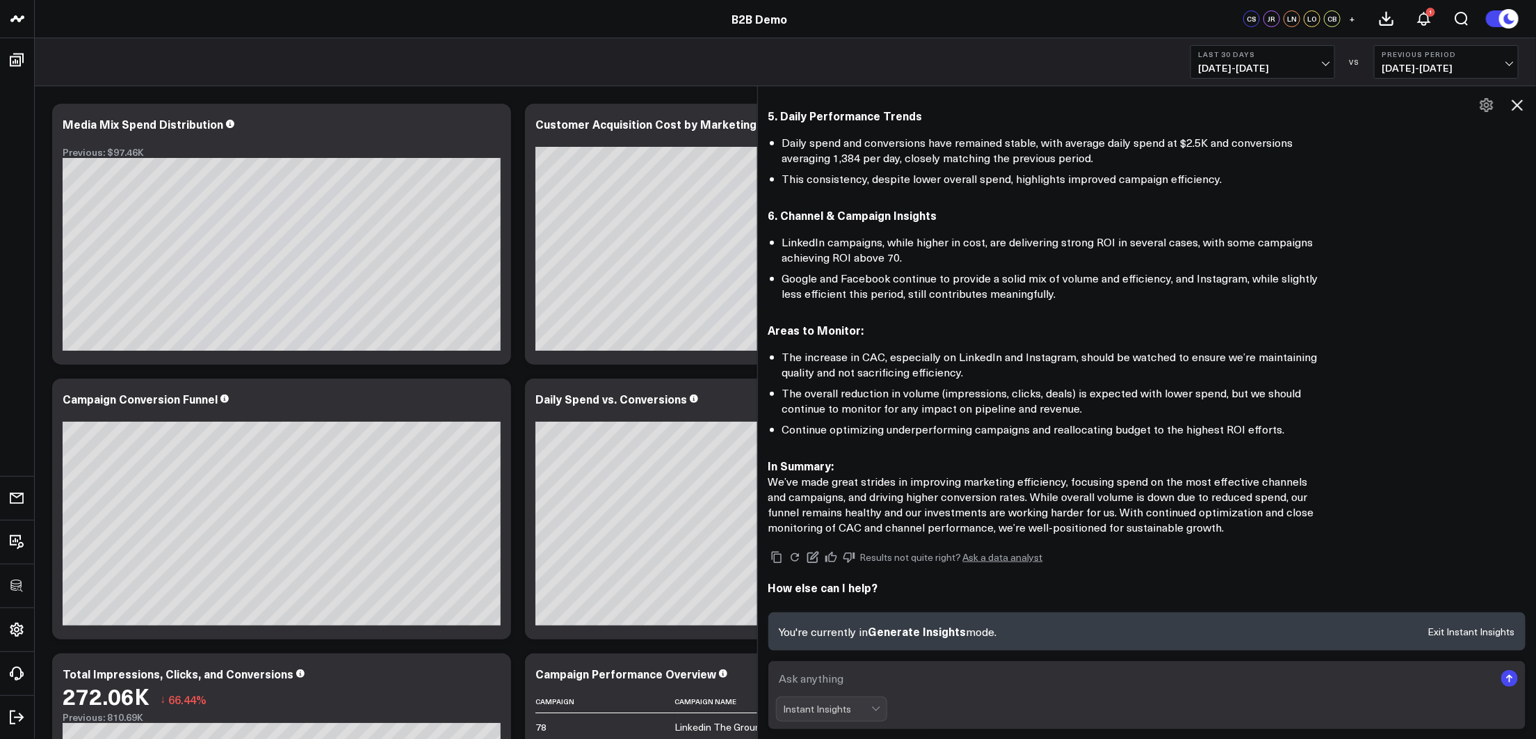 Image resolution: width=1536 pixels, height=739 pixels. I want to click on div: CB, so click(1332, 19).